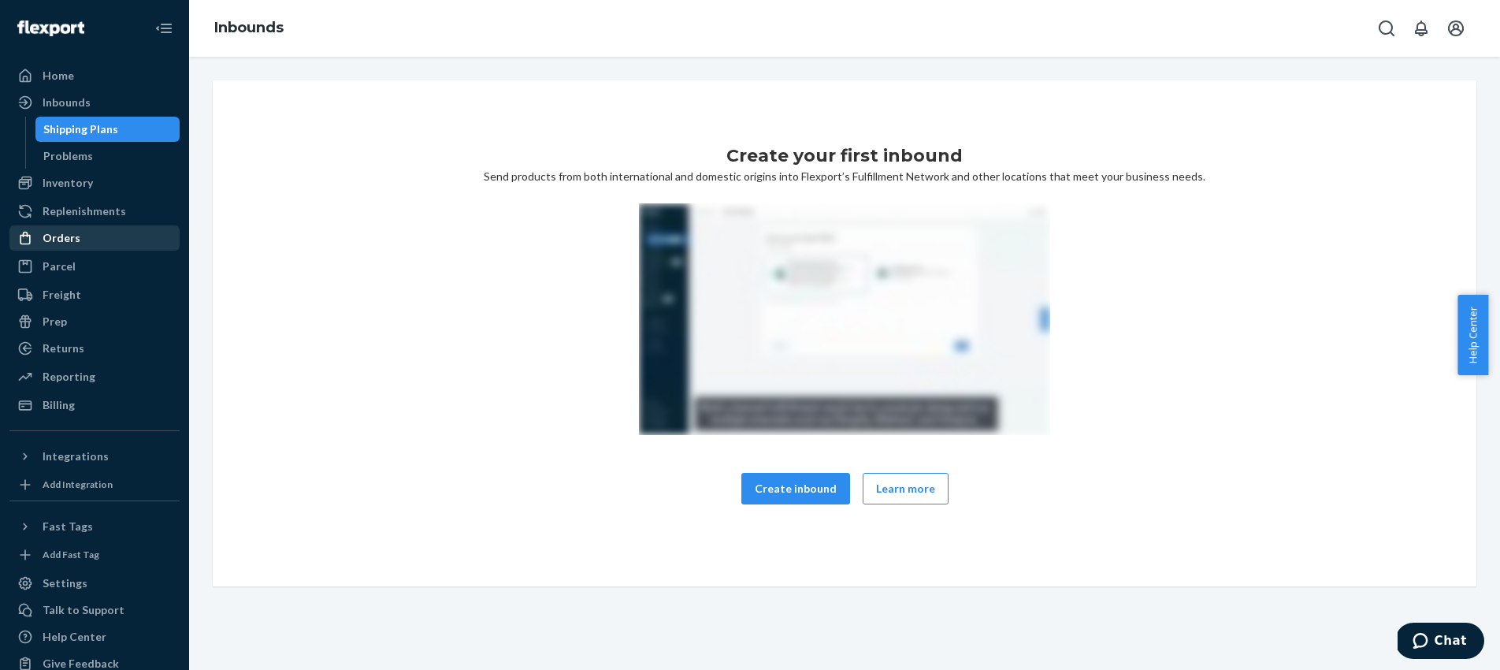  I want to click on a: Freight, so click(95, 295).